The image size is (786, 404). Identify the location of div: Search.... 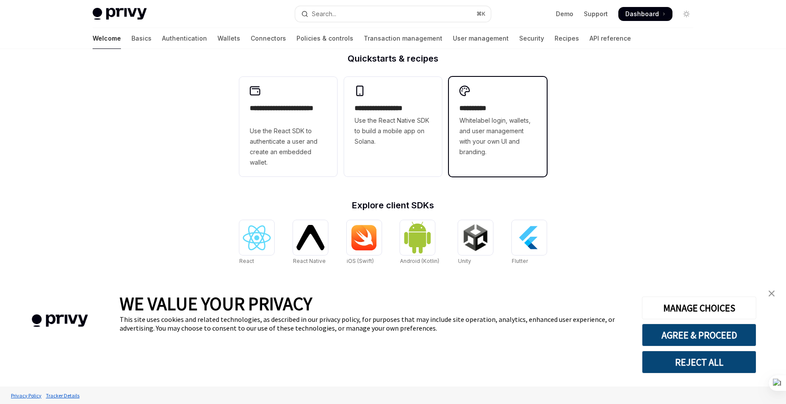
(324, 14).